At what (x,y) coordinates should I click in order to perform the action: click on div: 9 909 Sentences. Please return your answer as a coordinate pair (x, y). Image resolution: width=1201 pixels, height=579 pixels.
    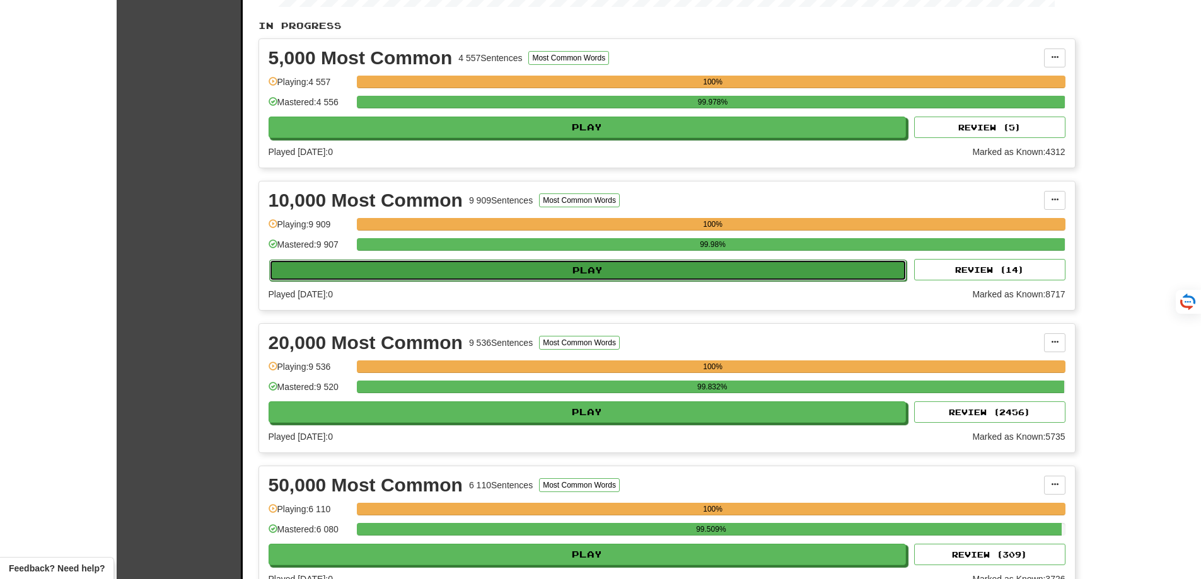
    Looking at the image, I should click on (501, 200).